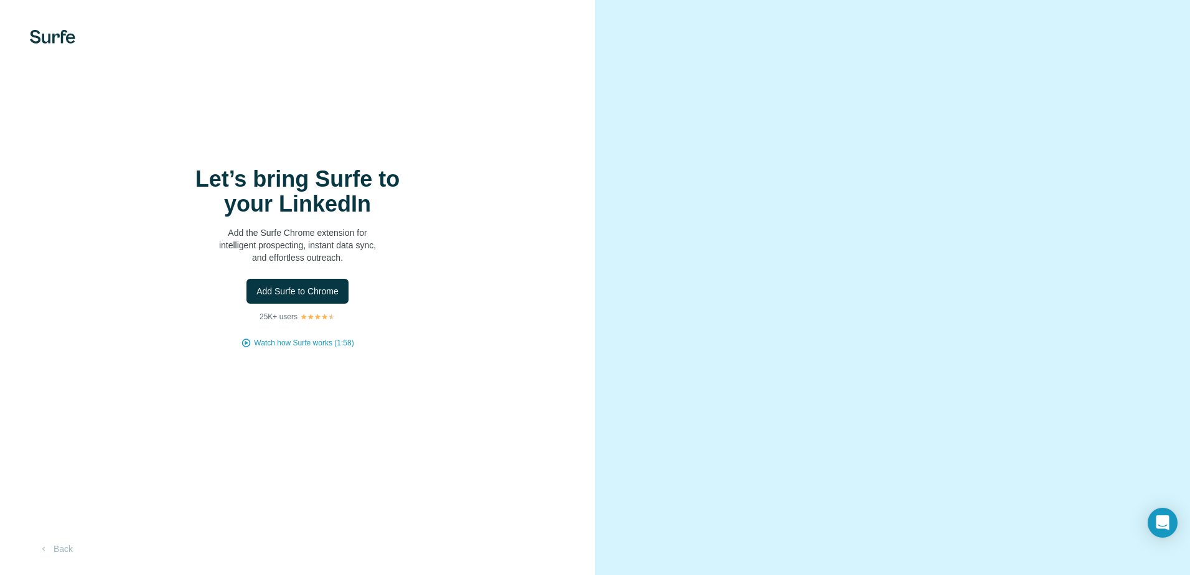  I want to click on img: Surfe's logo, so click(52, 37).